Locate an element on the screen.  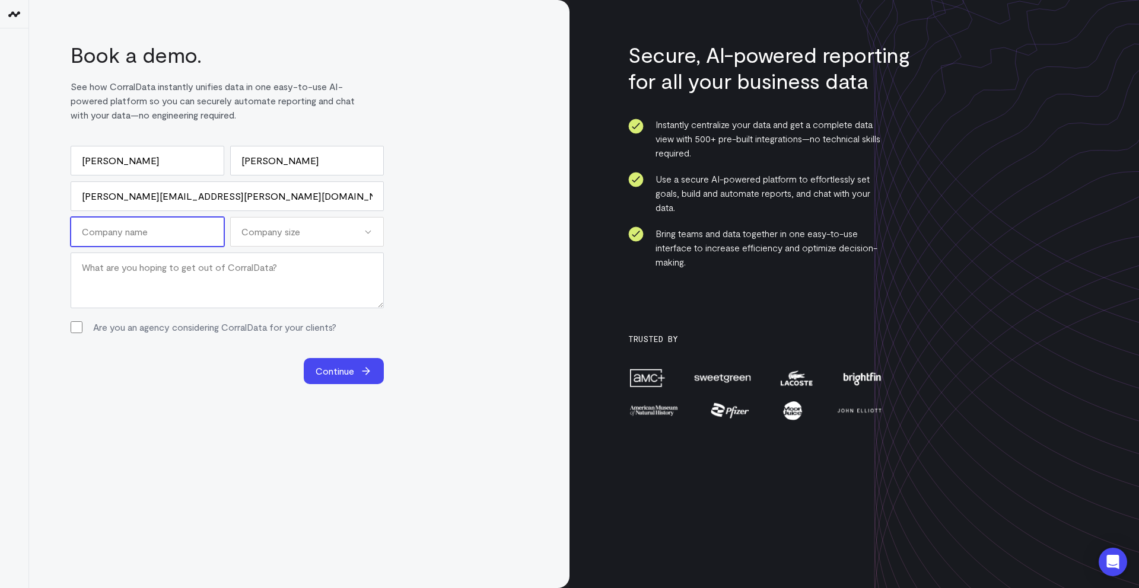
input: First name is located at coordinates (147, 161).